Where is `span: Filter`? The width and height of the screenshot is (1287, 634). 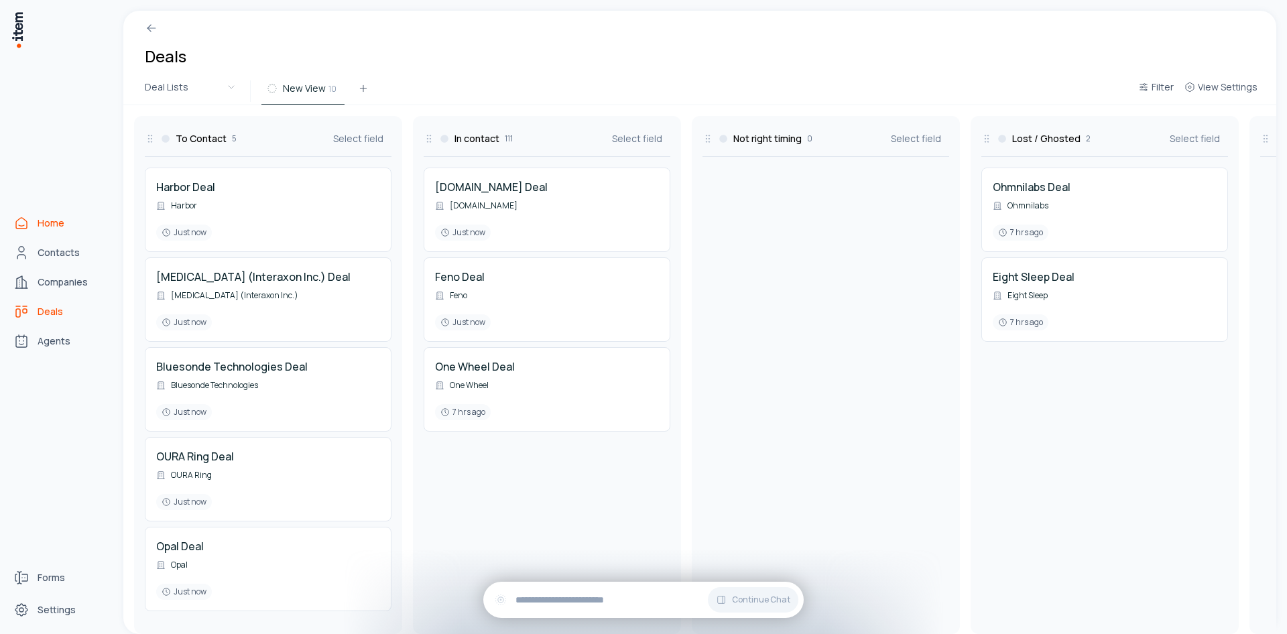 span: Filter is located at coordinates (1162, 87).